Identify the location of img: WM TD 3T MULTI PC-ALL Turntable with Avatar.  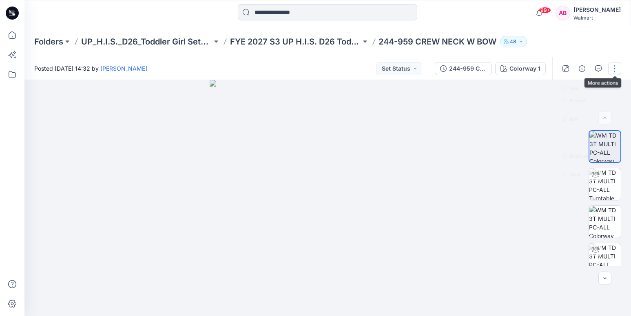
(605, 259).